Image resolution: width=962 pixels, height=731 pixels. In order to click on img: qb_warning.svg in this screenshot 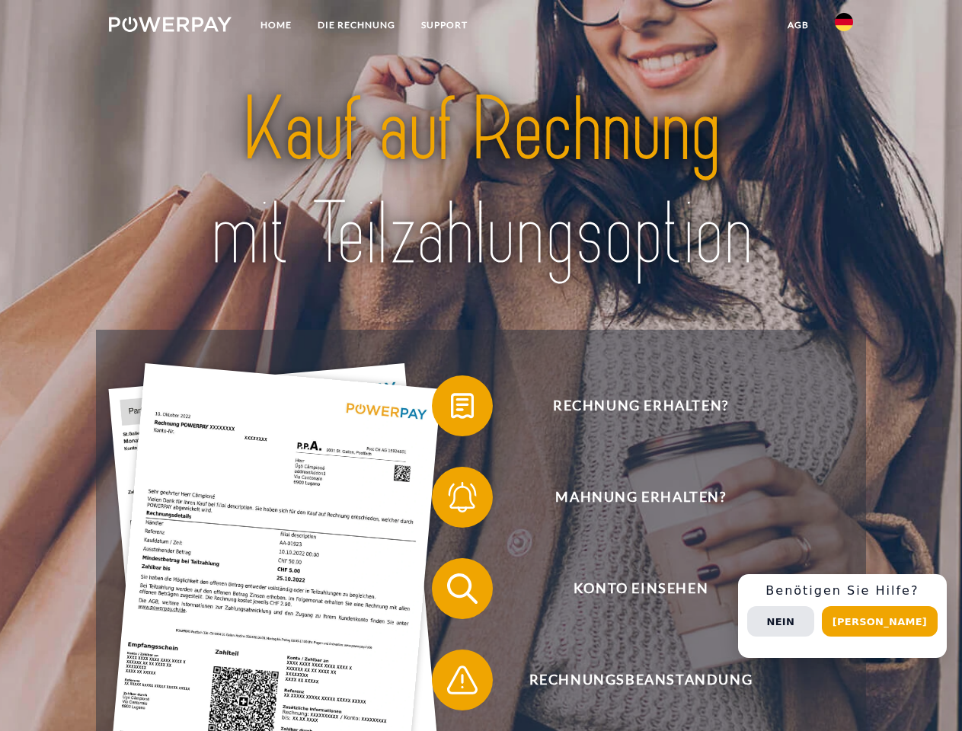, I will do `click(462, 680)`.